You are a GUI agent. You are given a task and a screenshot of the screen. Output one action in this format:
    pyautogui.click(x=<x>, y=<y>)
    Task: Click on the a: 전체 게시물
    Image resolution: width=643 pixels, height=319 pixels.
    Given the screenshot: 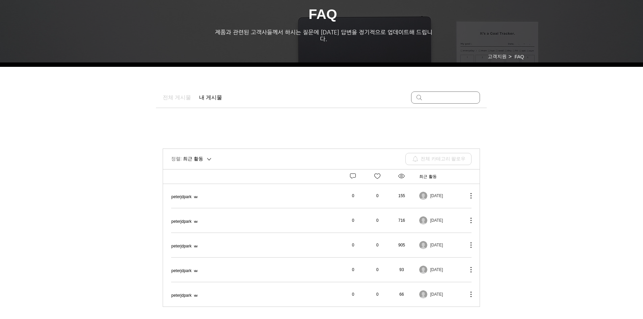 What is the action you would take?
    pyautogui.click(x=177, y=98)
    